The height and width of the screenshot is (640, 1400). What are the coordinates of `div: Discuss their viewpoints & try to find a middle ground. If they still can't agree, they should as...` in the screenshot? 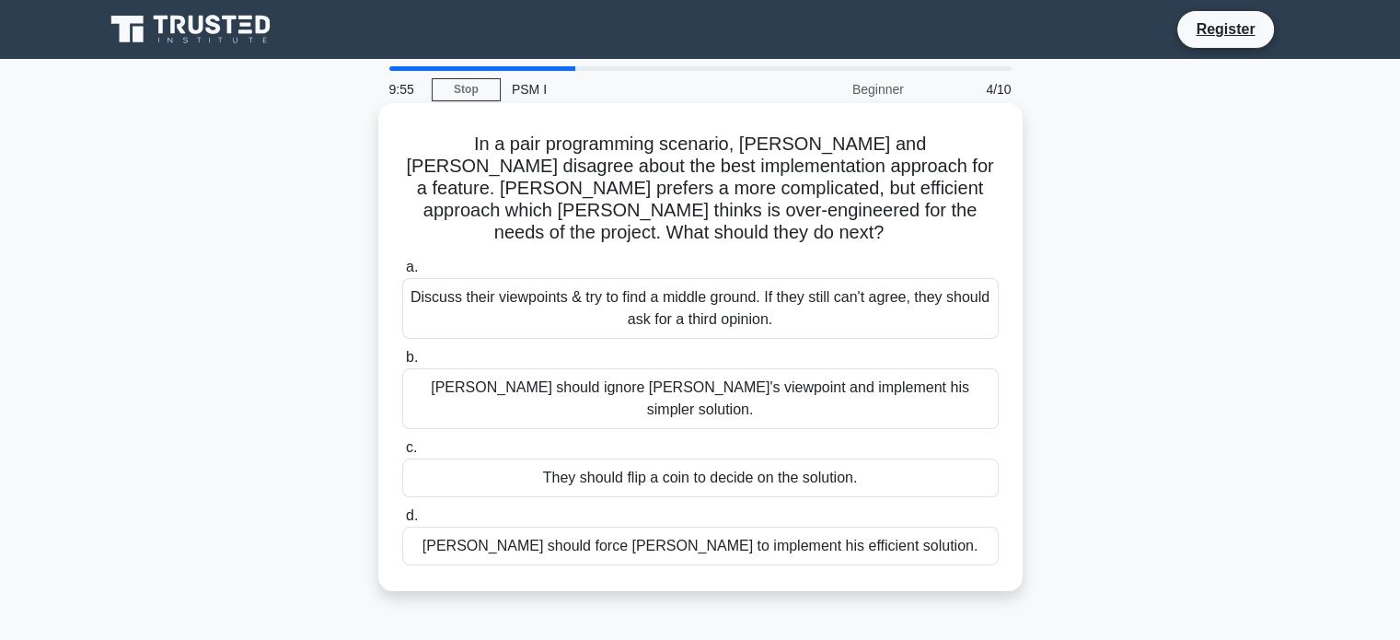 It's located at (701, 308).